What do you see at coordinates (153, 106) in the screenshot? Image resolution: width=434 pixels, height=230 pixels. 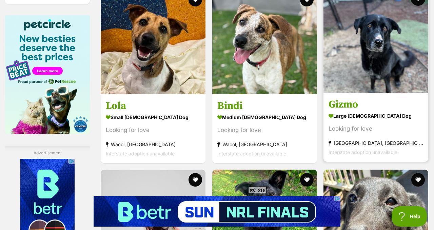 I see `h3: Lola` at bounding box center [153, 106].